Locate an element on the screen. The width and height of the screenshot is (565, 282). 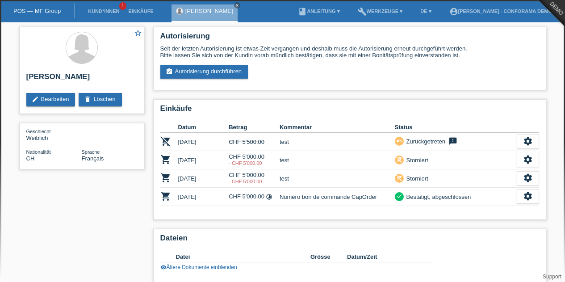
a: editBearbeiten is located at coordinates (51, 100).